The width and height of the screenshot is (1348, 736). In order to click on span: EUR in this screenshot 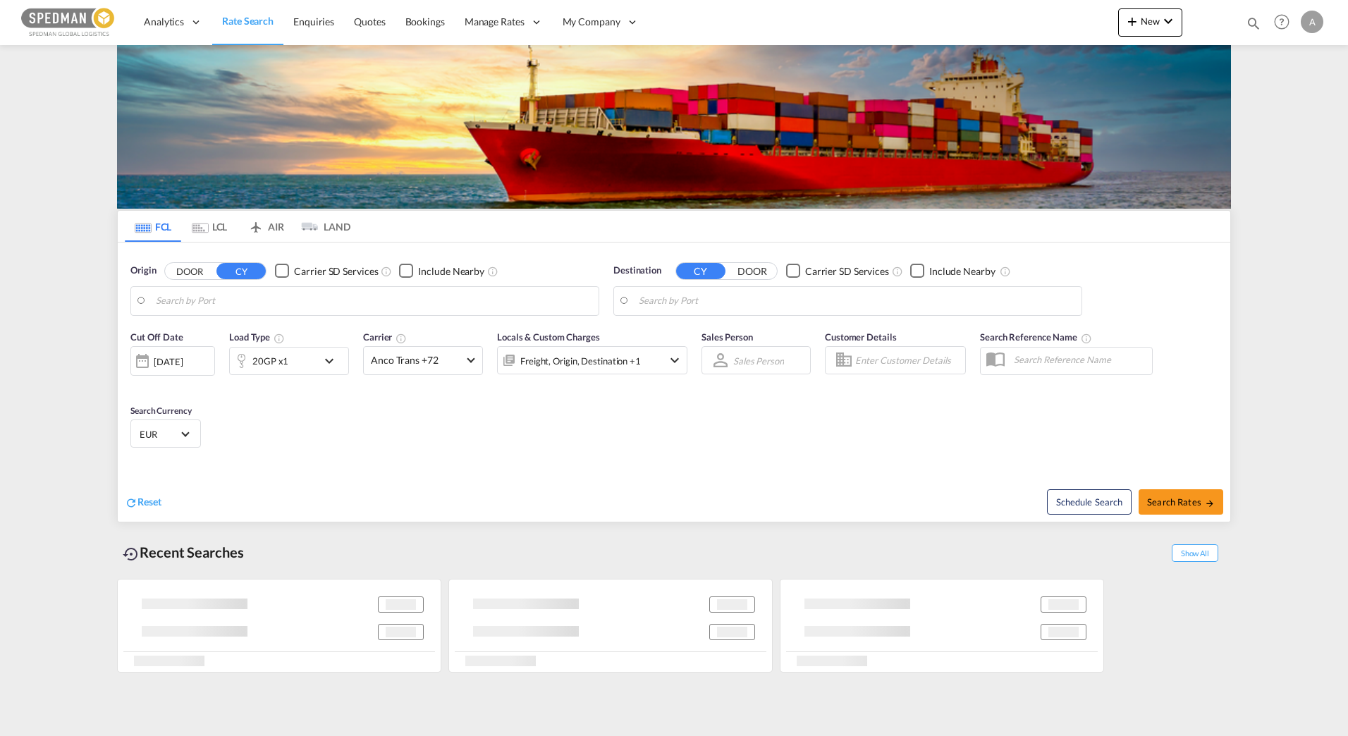, I will do `click(159, 434)`.